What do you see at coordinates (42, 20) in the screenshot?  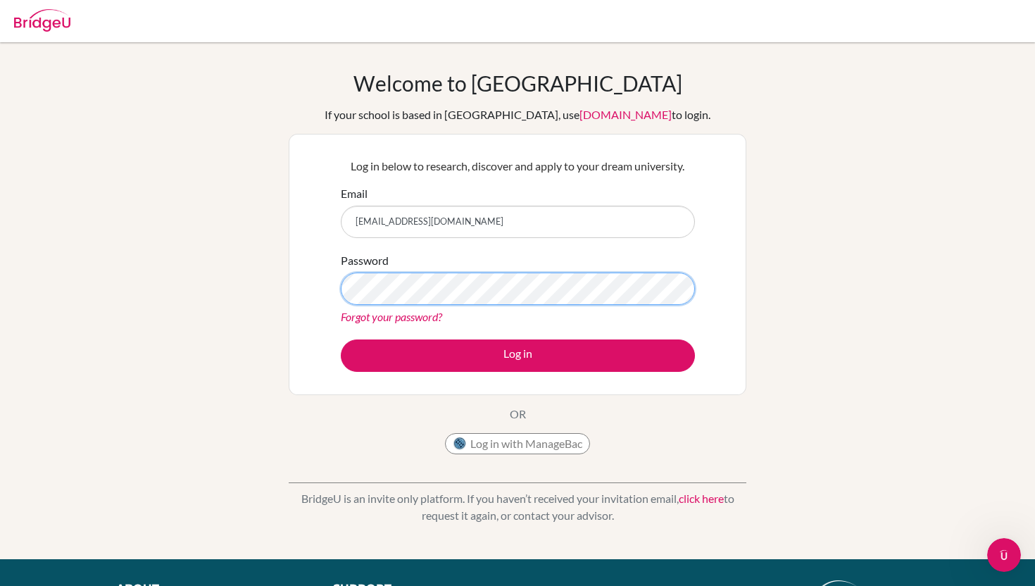 I see `img: Bridge-U` at bounding box center [42, 20].